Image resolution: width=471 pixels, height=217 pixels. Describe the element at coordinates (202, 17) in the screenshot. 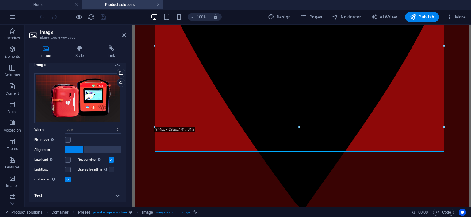

I see `h6: 100%` at that location.